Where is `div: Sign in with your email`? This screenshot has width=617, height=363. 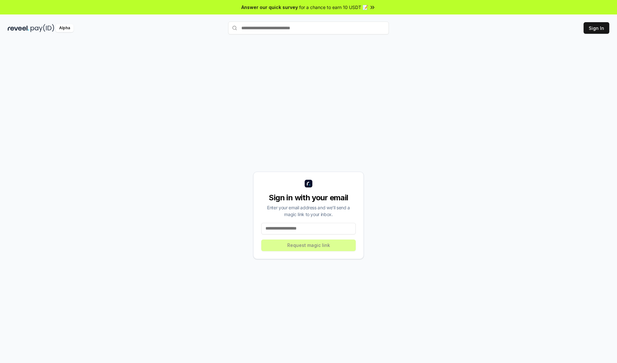
div: Sign in with your email is located at coordinates (308, 198).